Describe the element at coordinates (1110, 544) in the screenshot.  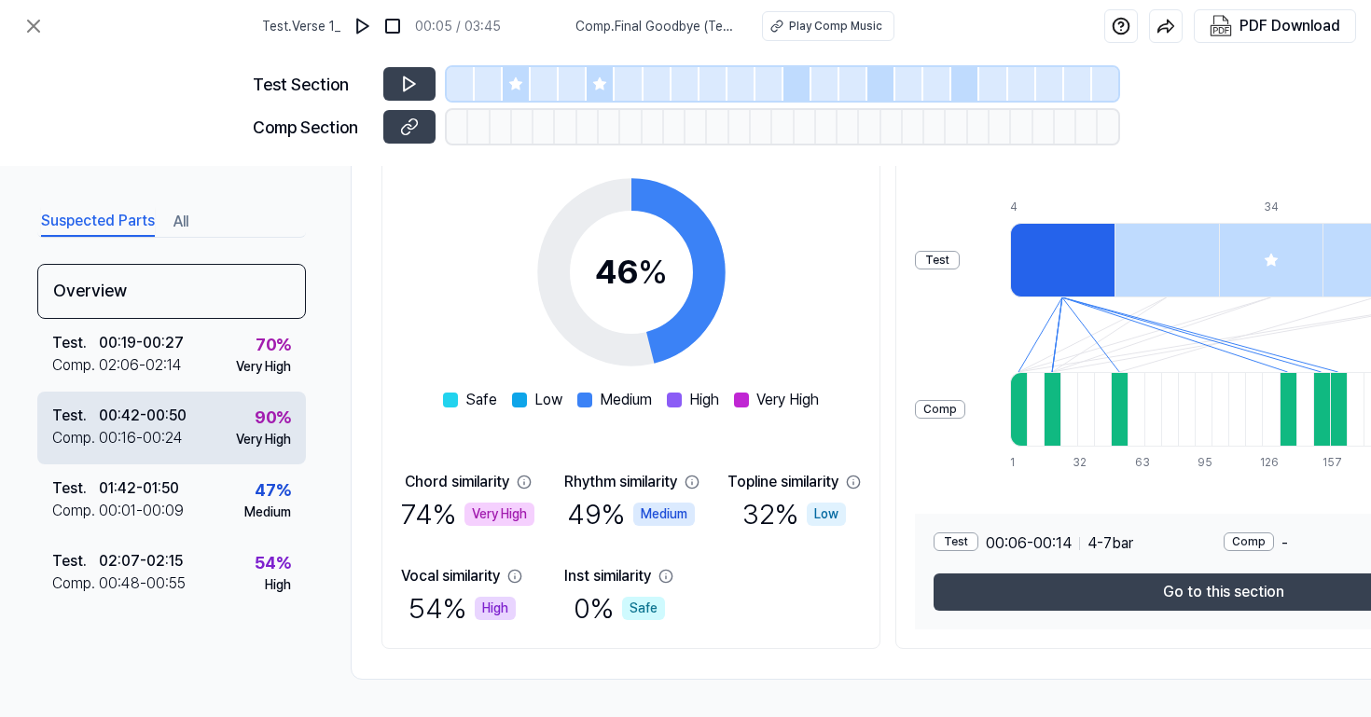
I see `span: 4 - 7 bar` at that location.